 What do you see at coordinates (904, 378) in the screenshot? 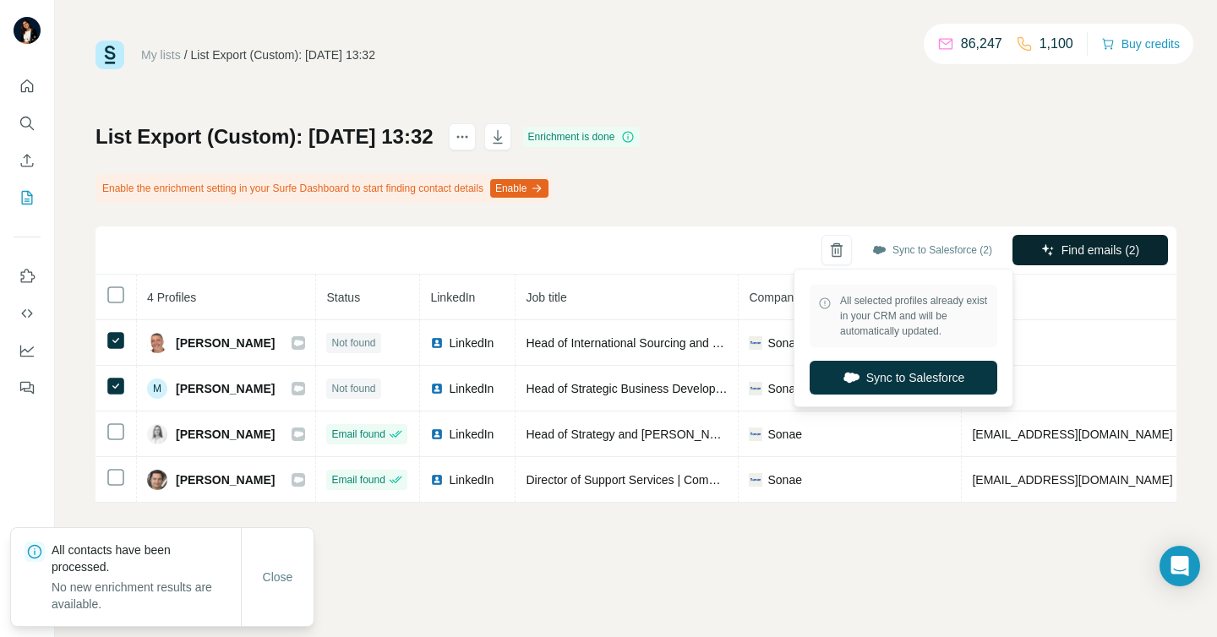
I see `button: Sync to Salesforce` at bounding box center [904, 378].